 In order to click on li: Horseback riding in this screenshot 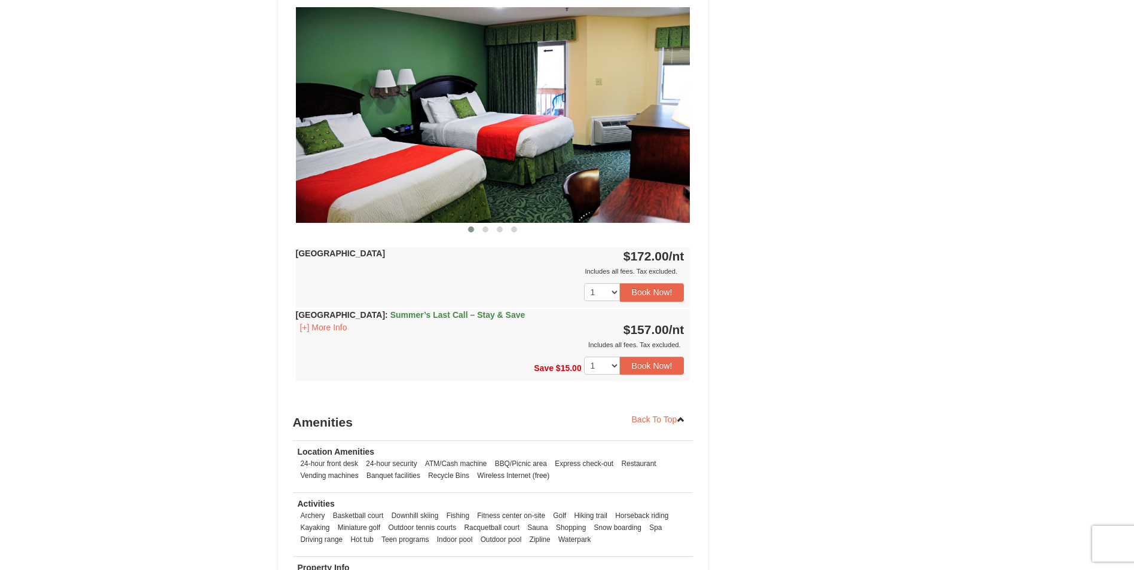, I will do `click(641, 516)`.